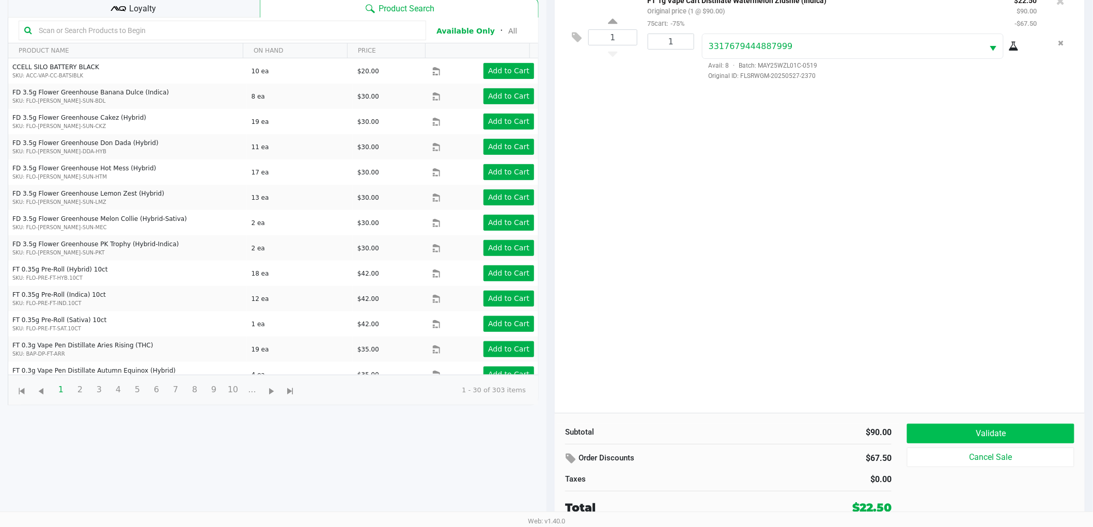  Describe the element at coordinates (128, 278) in the screenshot. I see `p: SKU: FLO-PRE-FT-HYB.10CT` at that location.